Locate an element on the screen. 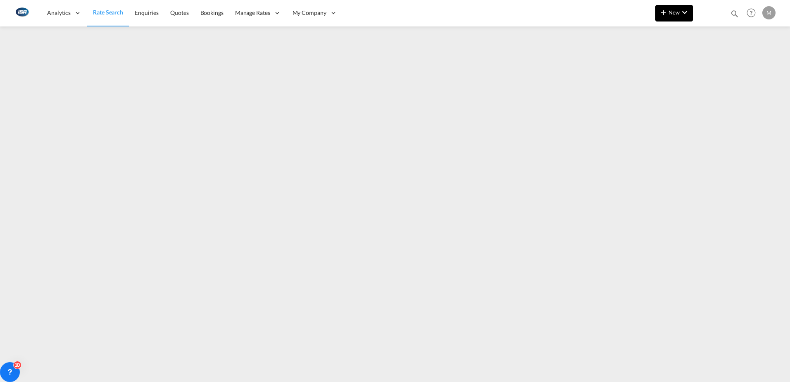 The height and width of the screenshot is (382, 790). span: My Company is located at coordinates (309, 13).